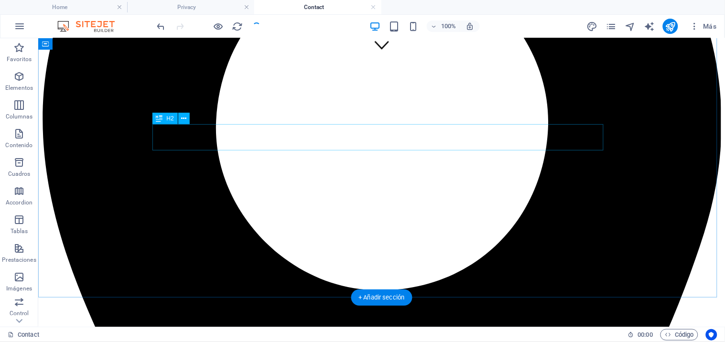  Describe the element at coordinates (703, 26) in the screenshot. I see `span: Más` at that location.